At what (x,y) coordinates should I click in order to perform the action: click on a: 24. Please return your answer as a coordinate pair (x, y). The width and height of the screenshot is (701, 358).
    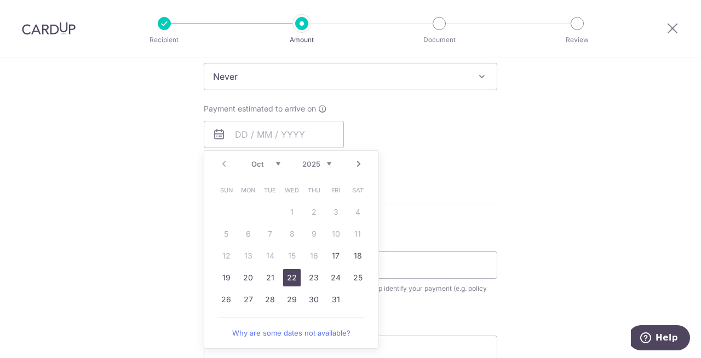
    Looking at the image, I should click on (335, 278).